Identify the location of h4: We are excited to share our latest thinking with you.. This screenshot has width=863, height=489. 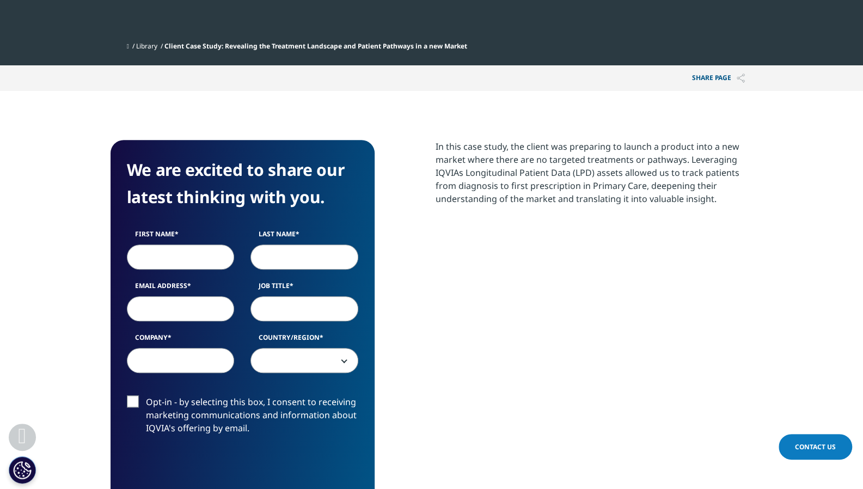
(242, 184).